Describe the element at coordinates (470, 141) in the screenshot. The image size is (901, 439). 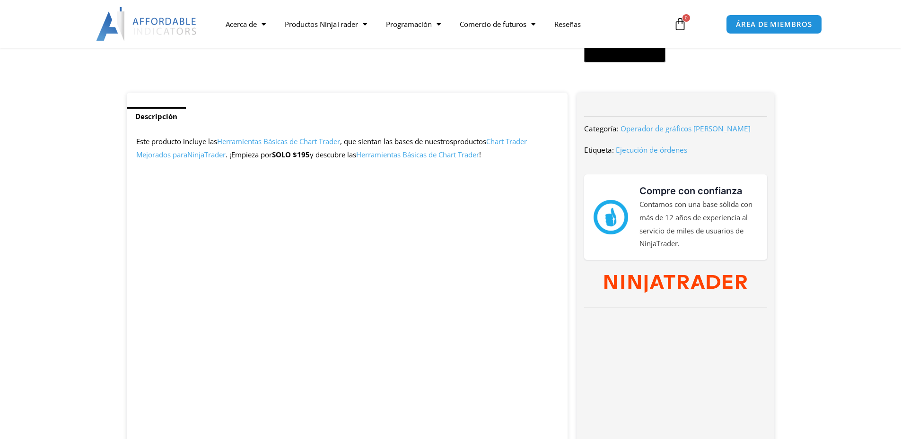
I see `font: productos` at that location.